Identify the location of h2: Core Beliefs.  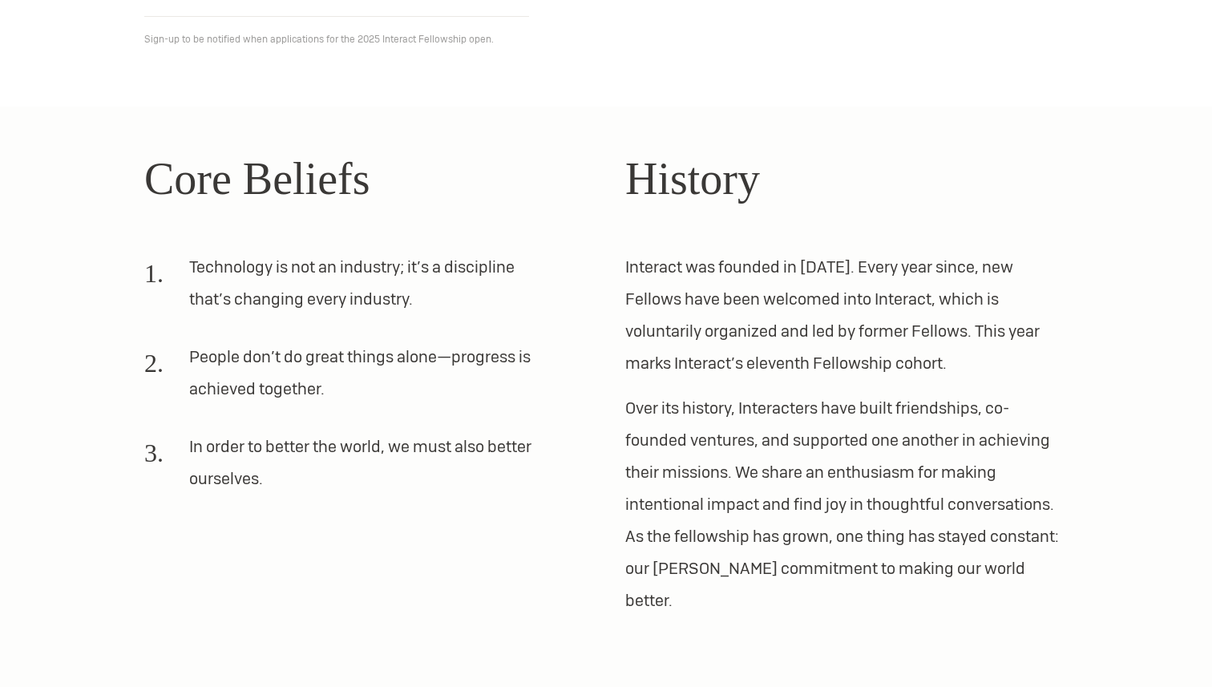
(366, 179).